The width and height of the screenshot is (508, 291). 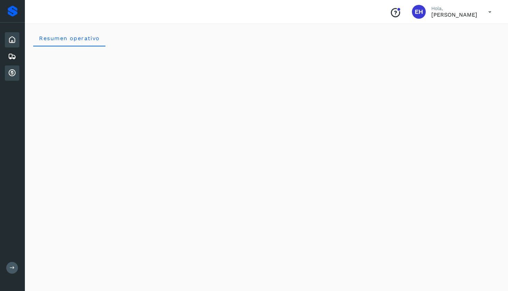 I want to click on div: Cuentas por cobrar, so click(x=12, y=73).